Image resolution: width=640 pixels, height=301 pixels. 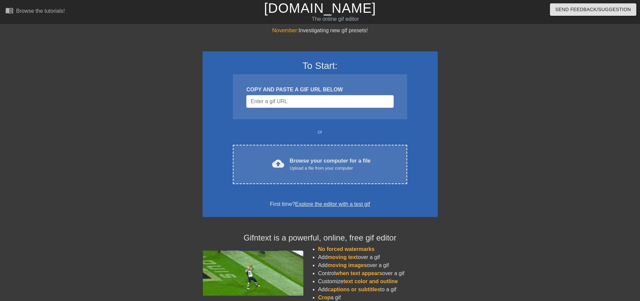 I want to click on a: Browse the tutorials!, so click(x=35, y=11).